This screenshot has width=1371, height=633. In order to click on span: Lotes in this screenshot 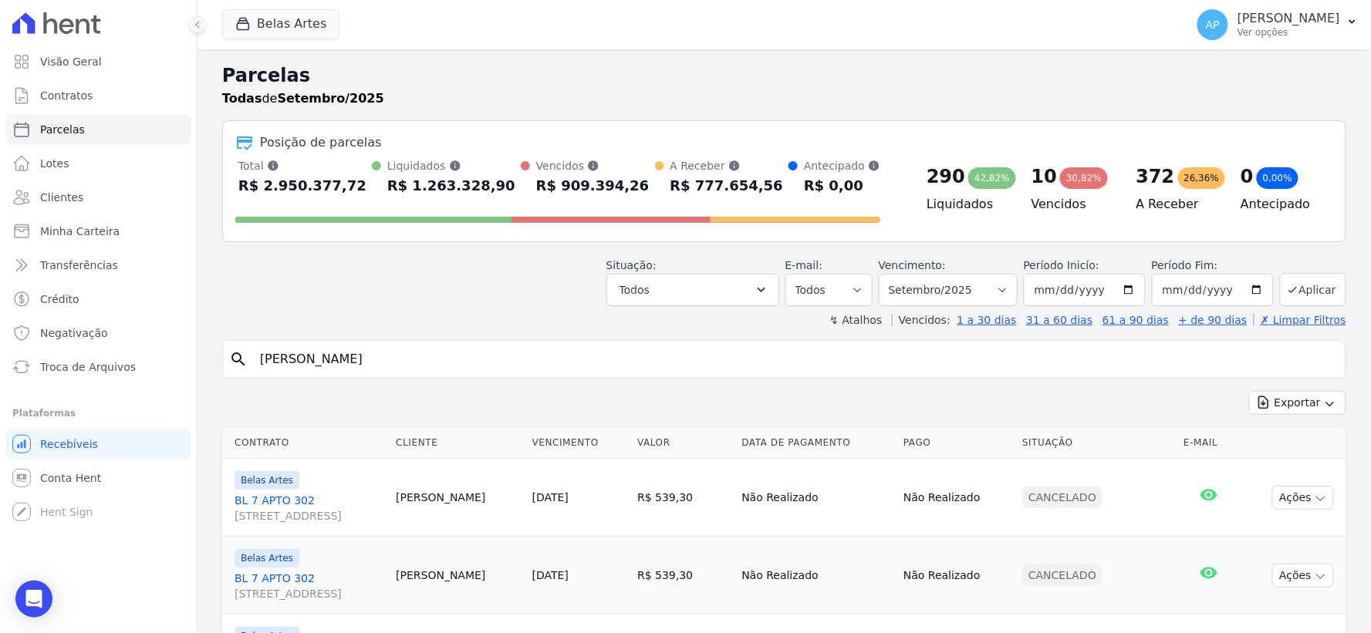, I will do `click(55, 164)`.